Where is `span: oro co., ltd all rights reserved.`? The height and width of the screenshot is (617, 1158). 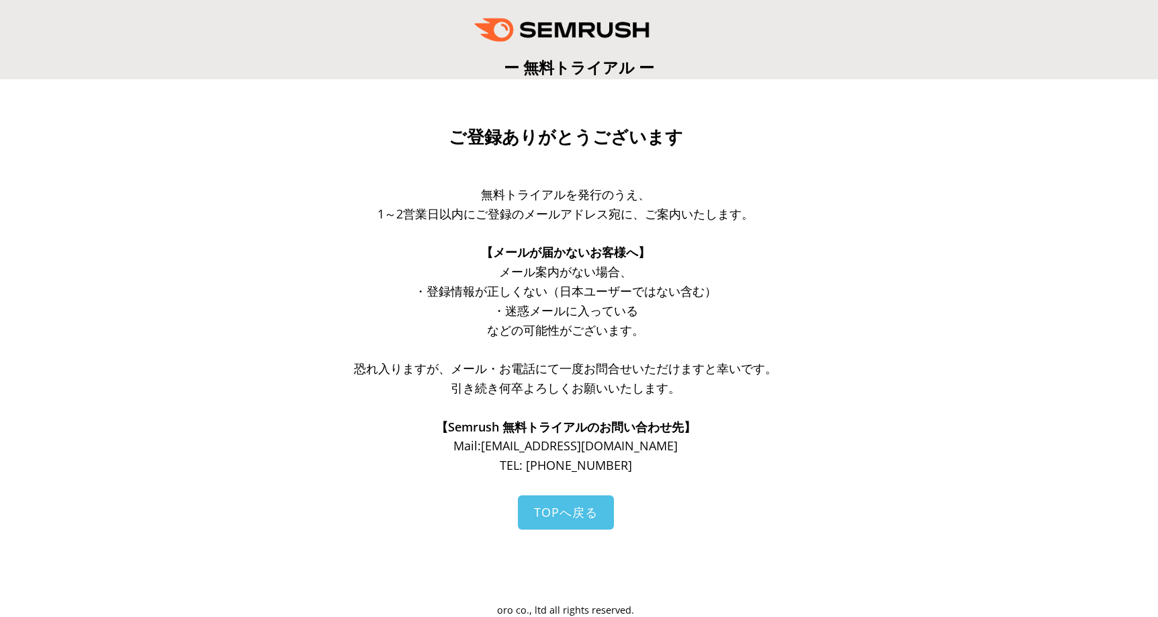 span: oro co., ltd all rights reserved. is located at coordinates (566, 609).